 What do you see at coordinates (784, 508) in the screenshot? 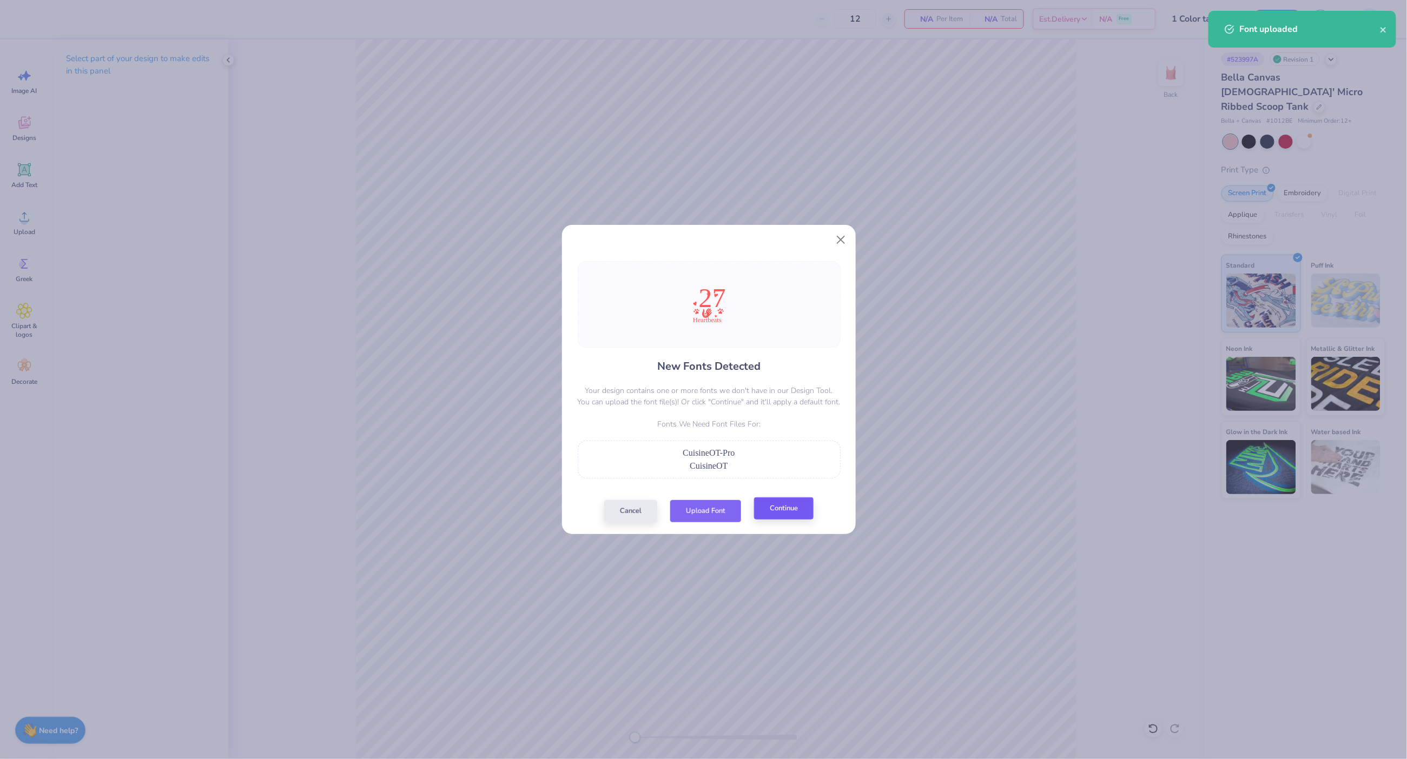
I see `button: Continue` at bounding box center [784, 508].